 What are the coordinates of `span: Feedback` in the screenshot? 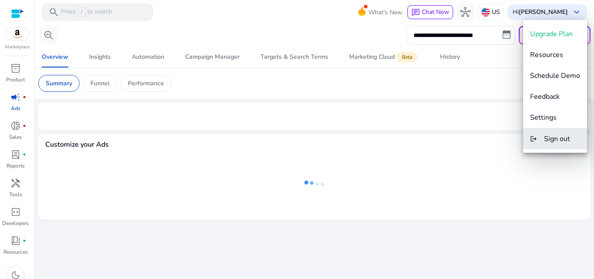 It's located at (545, 97).